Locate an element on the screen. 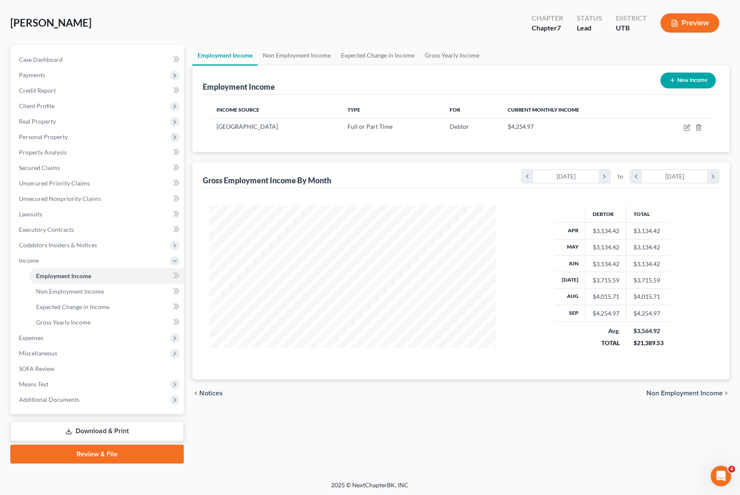 The width and height of the screenshot is (740, 495). span: Unsecured Nonpriority Claims is located at coordinates (60, 198).